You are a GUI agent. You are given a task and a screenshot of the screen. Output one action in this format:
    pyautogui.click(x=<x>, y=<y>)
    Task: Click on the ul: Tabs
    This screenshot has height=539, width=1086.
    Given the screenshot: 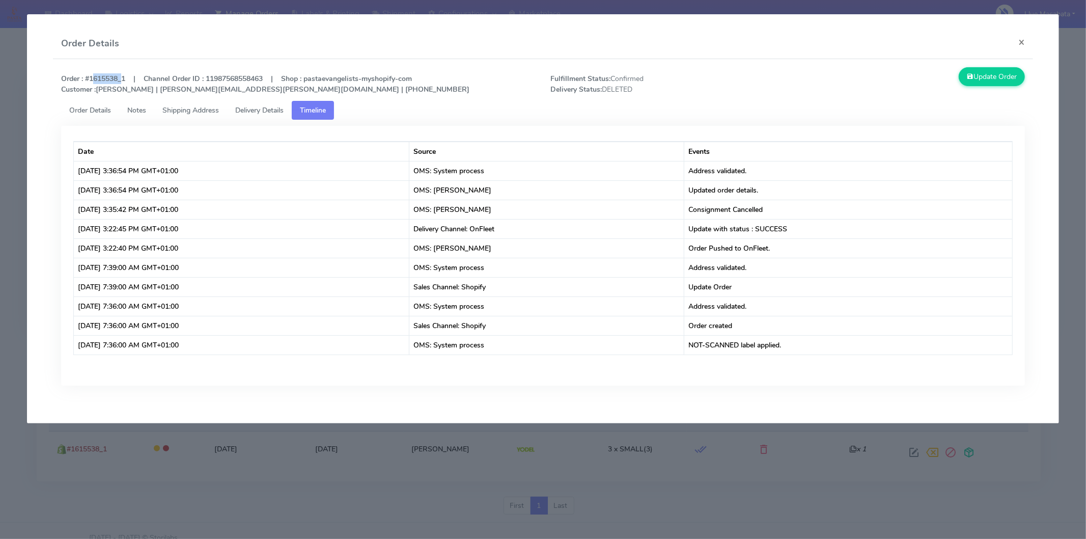 What is the action you would take?
    pyautogui.click(x=543, y=110)
    